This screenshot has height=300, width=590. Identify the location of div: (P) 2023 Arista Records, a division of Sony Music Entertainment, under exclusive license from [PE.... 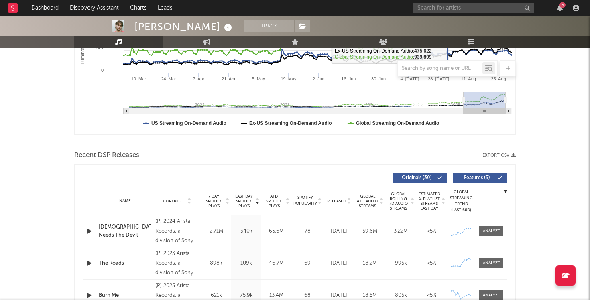
(177, 263).